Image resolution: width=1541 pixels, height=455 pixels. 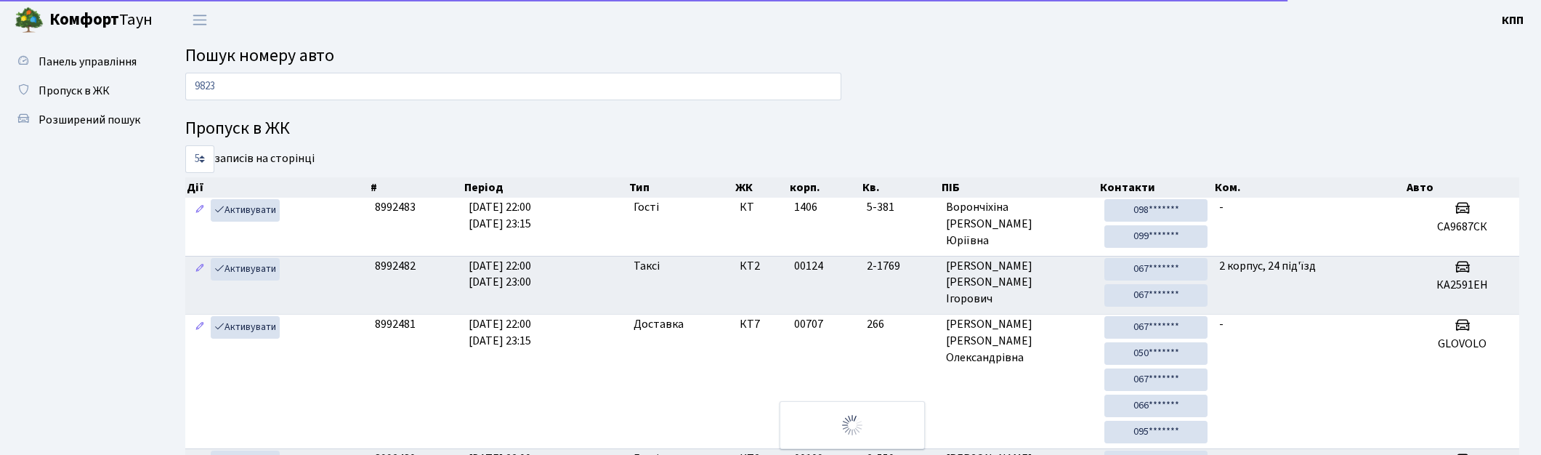 I want to click on h4: Пропуск в ЖК, so click(x=852, y=129).